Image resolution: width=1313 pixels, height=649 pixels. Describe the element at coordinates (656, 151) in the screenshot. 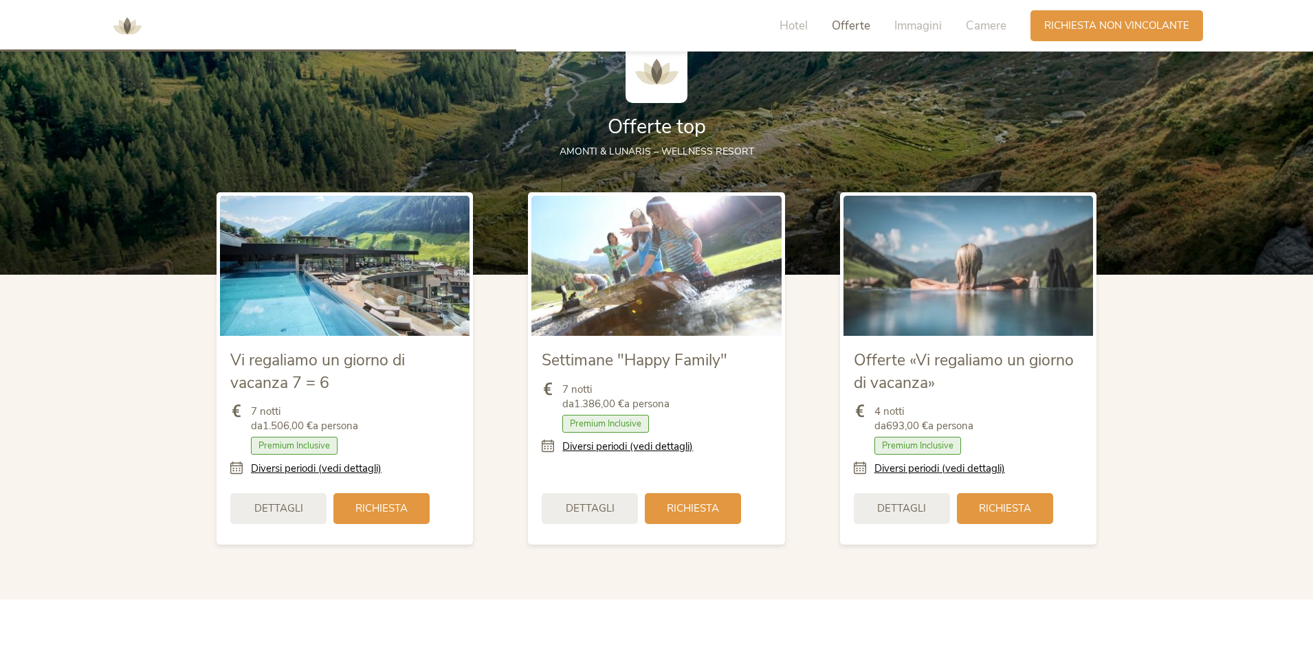

I see `span: AMONTI & LUNARIS – wellness resort` at that location.